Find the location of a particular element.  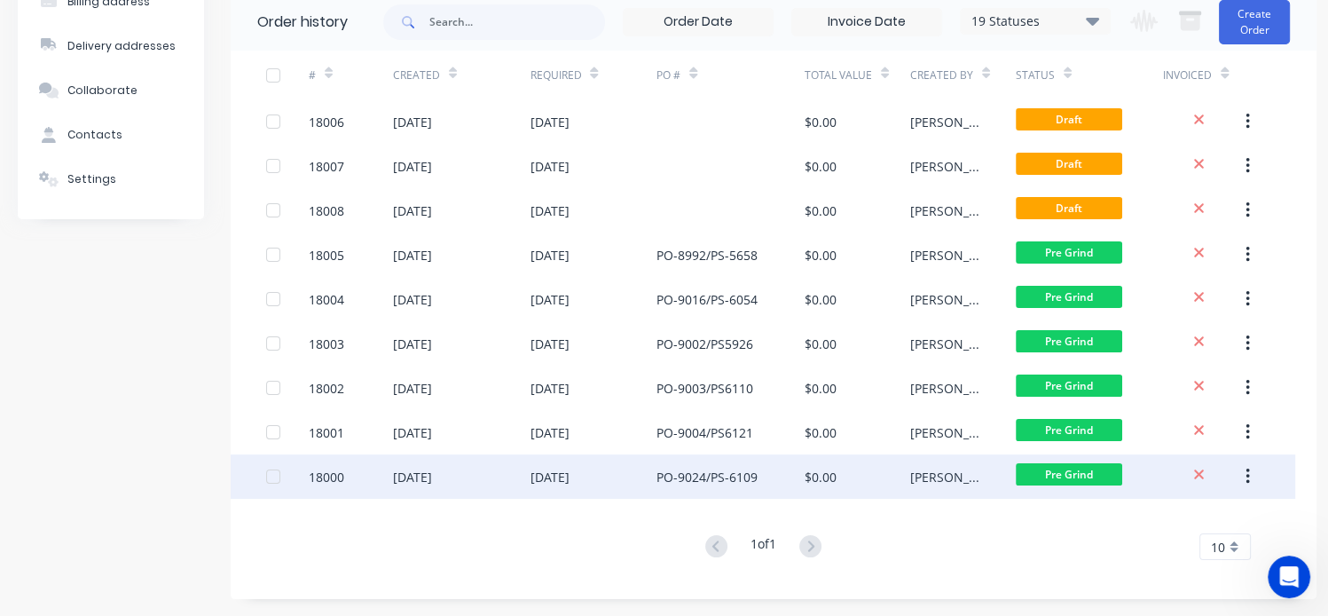

div: PO-9024/PS-6109 is located at coordinates (707, 477).